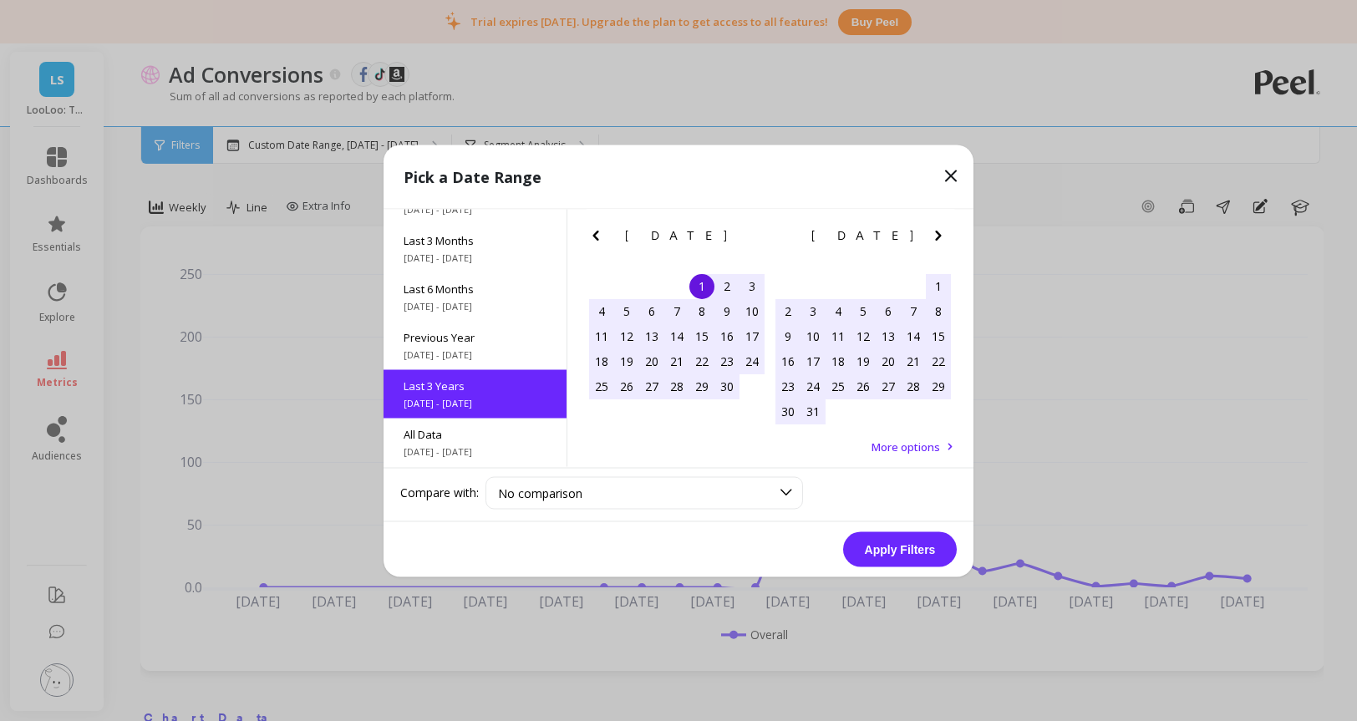  I want to click on div: Choose Friday, September 2nd, 2022, so click(727, 286).